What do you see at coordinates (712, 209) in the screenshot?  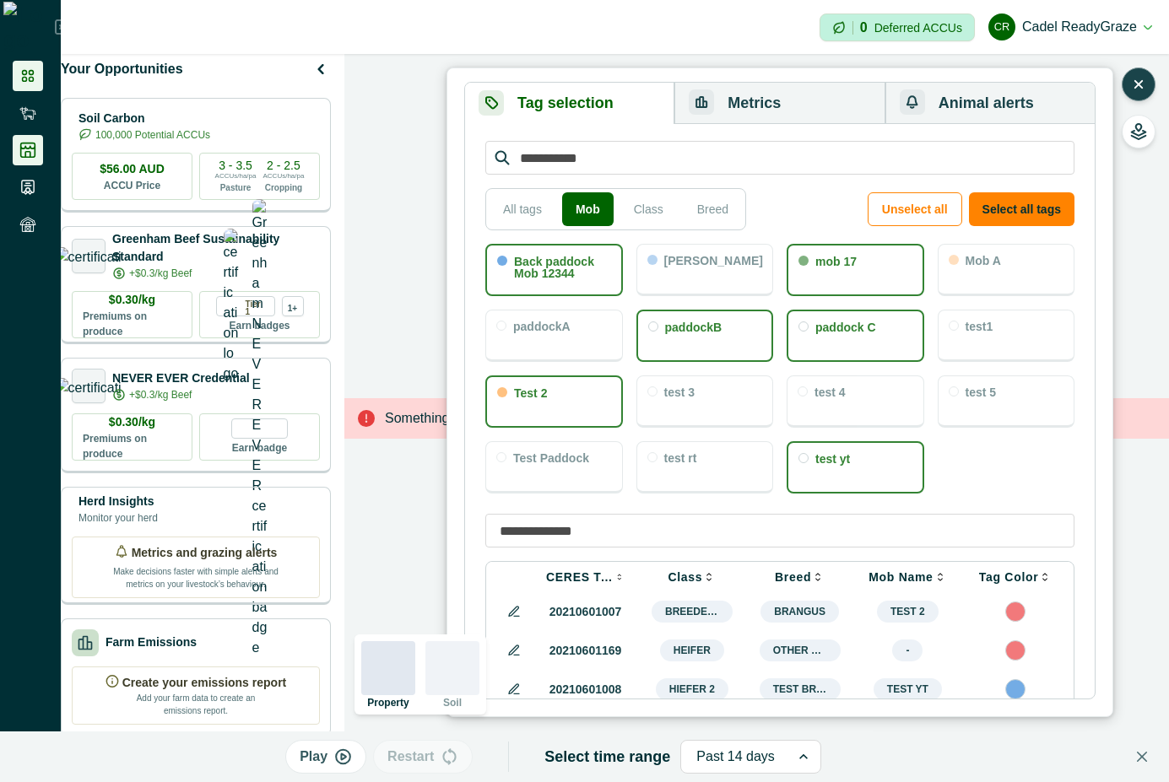 I see `button: Breed` at bounding box center [712, 209].